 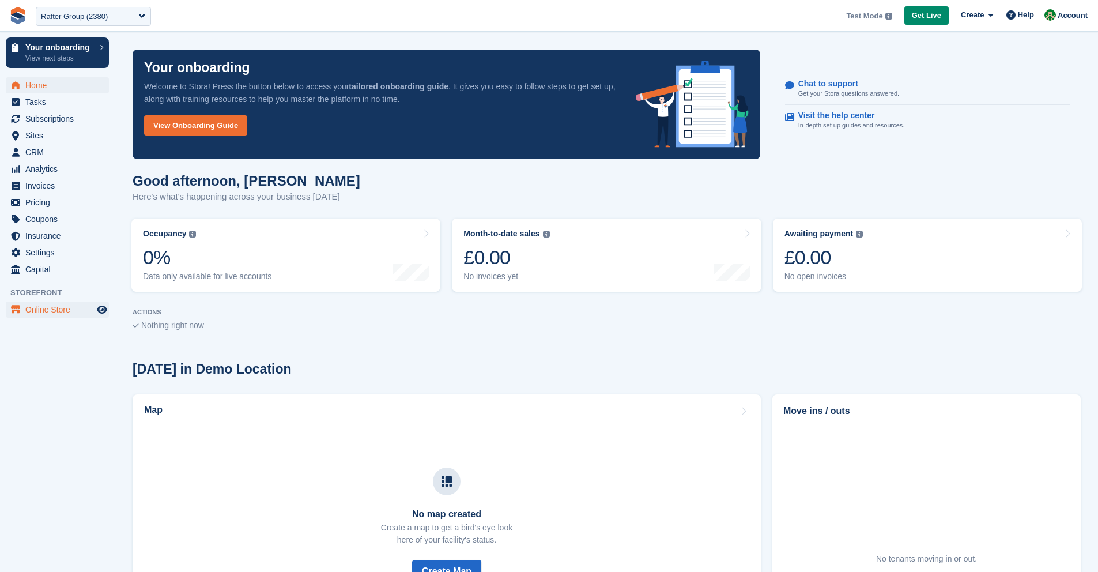 What do you see at coordinates (823, 276) in the screenshot?
I see `div: No open invoices` at bounding box center [823, 276].